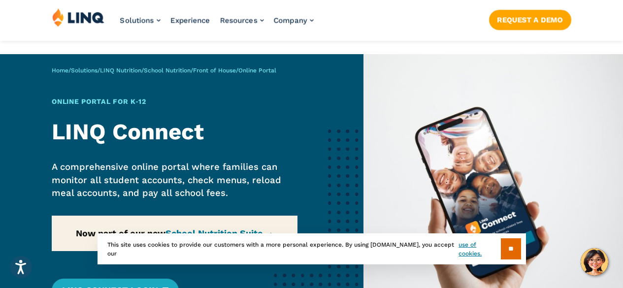 The image size is (623, 288). What do you see at coordinates (137, 20) in the screenshot?
I see `span: Solutions` at bounding box center [137, 20].